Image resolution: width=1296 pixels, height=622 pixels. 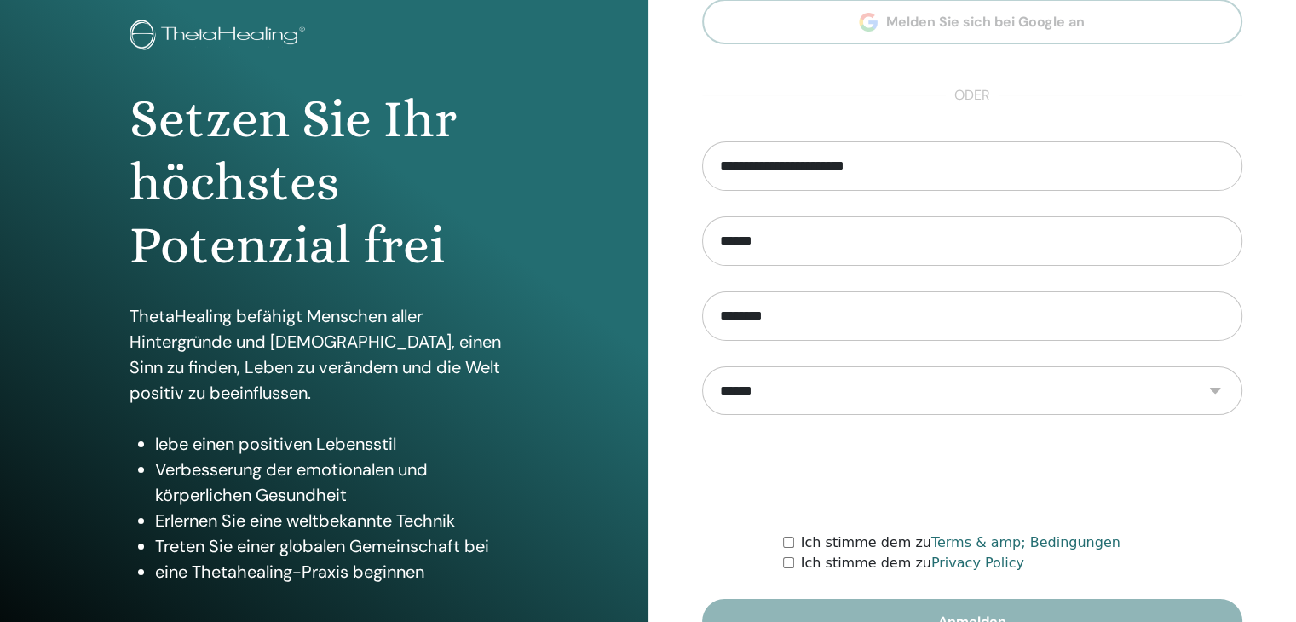 What do you see at coordinates (972, 95) in the screenshot?
I see `span: oder` at bounding box center [972, 95].